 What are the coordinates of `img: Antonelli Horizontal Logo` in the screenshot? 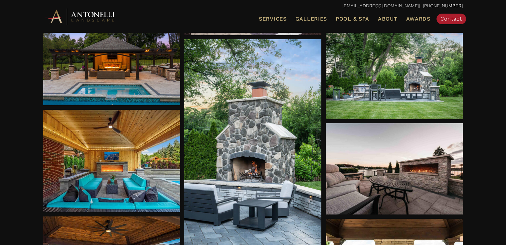 It's located at (80, 16).